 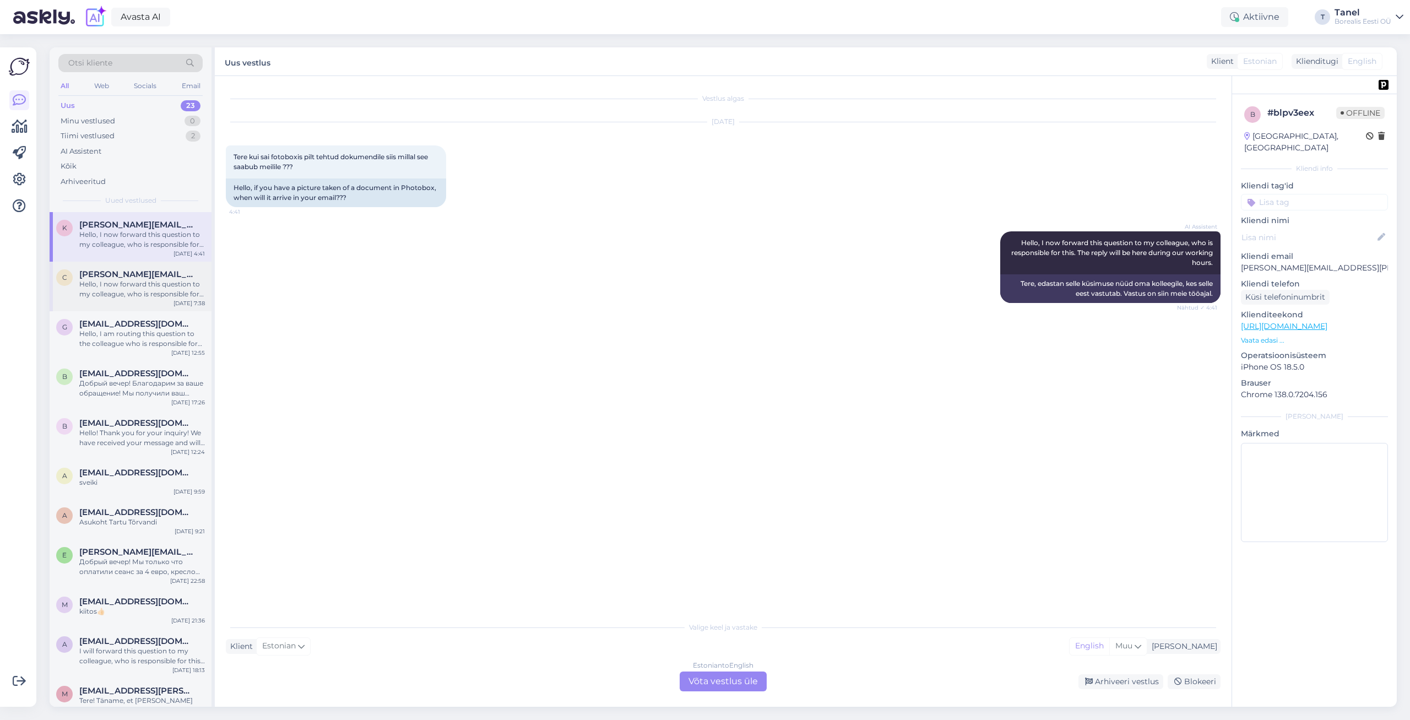 What do you see at coordinates (1362, 61) in the screenshot?
I see `span: English` at bounding box center [1362, 61].